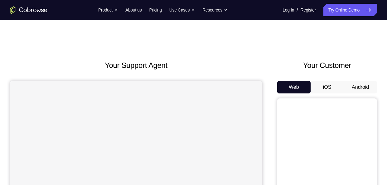  I want to click on a: Try Online Demo, so click(350, 10).